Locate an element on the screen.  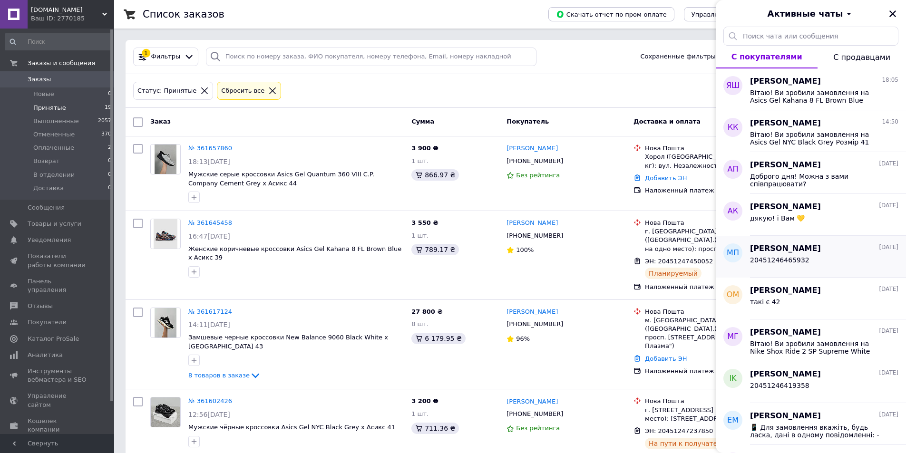
div: Ваш ID: 2770185 is located at coordinates (72, 19).